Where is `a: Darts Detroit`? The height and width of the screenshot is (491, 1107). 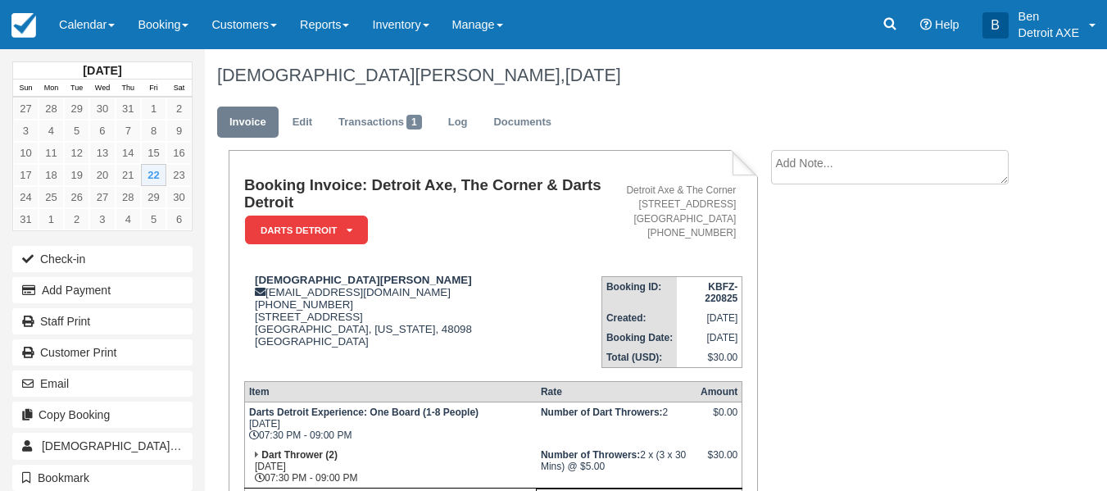
a: Darts Detroit is located at coordinates (303, 229).